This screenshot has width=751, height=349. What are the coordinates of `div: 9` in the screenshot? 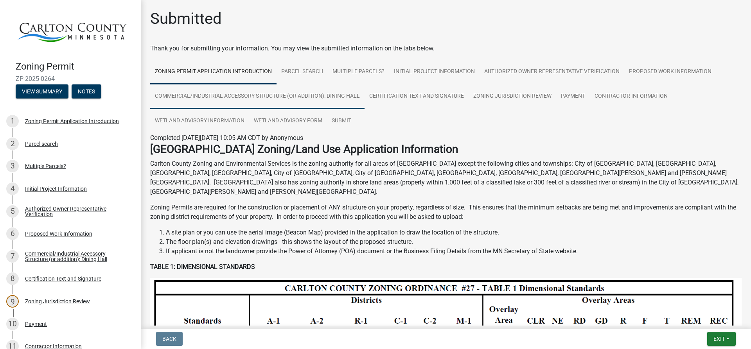 It's located at (13, 301).